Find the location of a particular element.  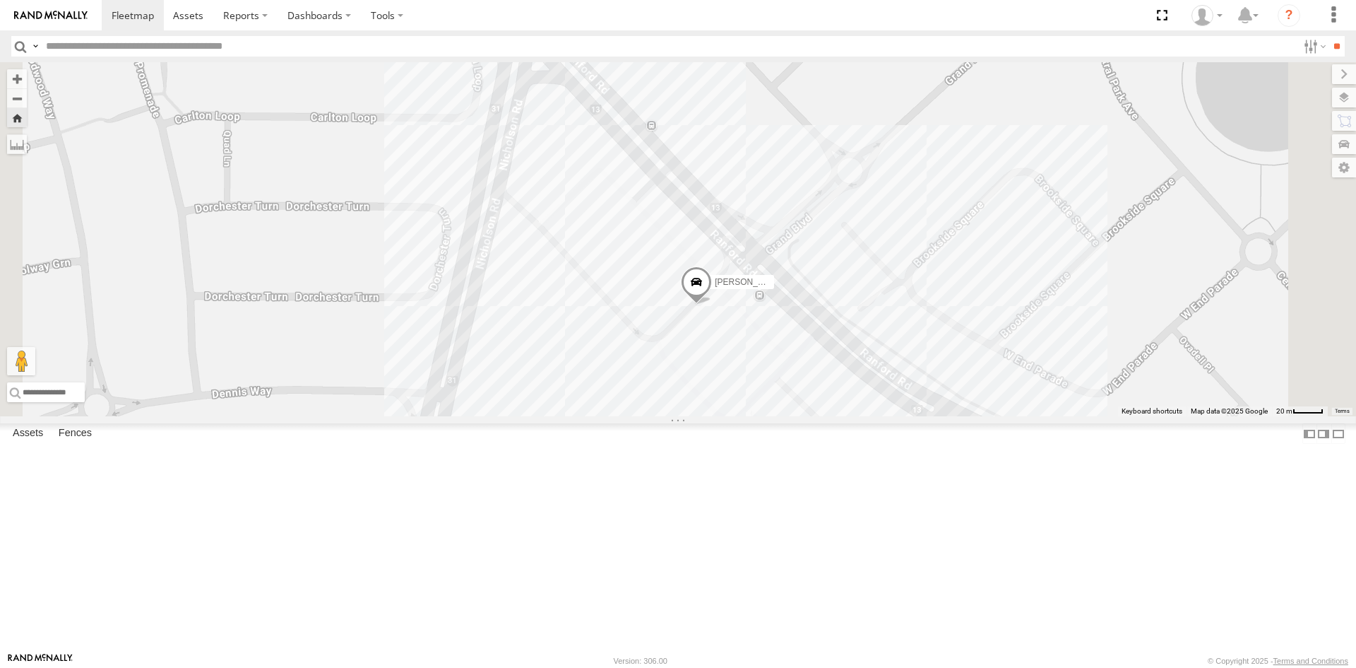

label: Map Settings is located at coordinates (1344, 167).